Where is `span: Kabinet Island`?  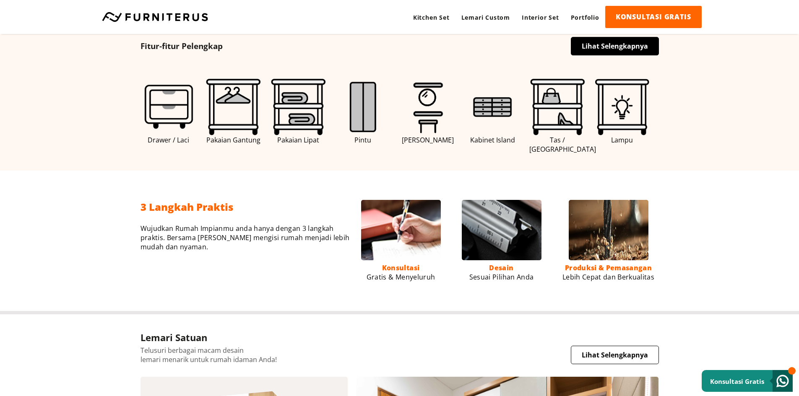
span: Kabinet Island is located at coordinates (492, 140).